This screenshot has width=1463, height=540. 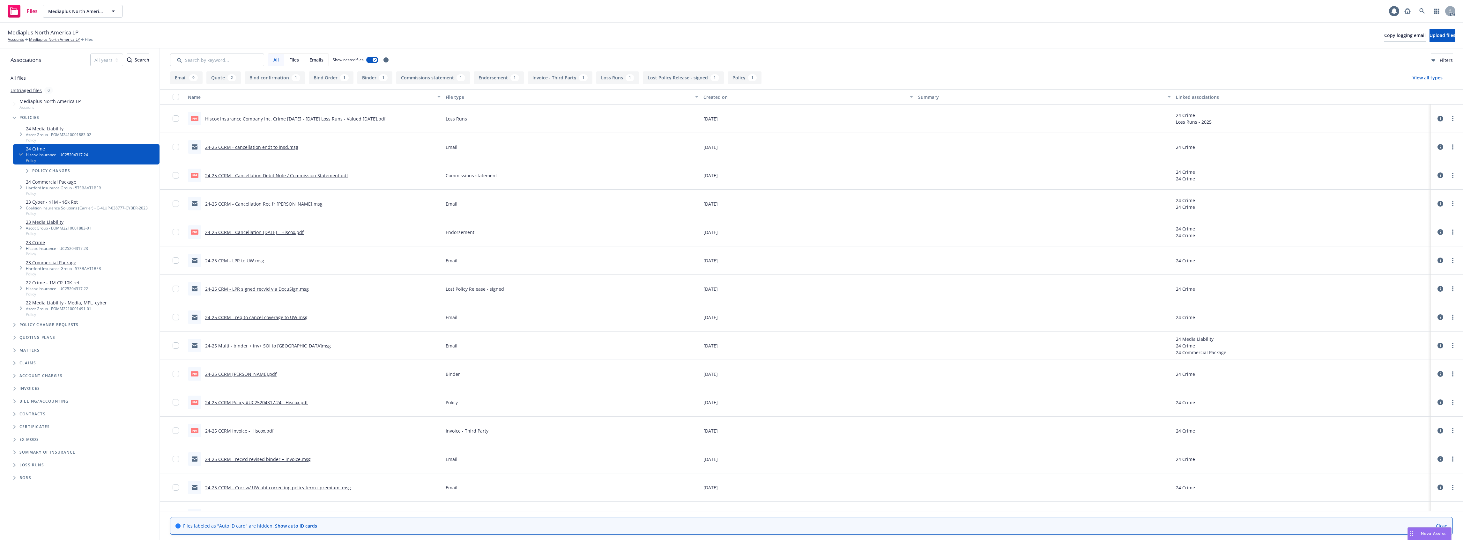 What do you see at coordinates (1041, 97) in the screenshot?
I see `div: Summary` at bounding box center [1041, 97].